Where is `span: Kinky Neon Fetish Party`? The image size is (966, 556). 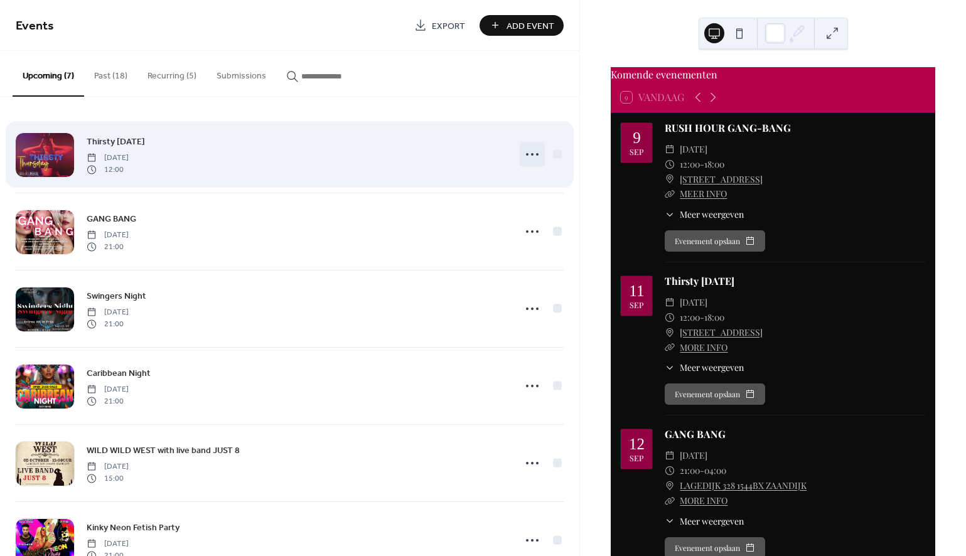
span: Kinky Neon Fetish Party is located at coordinates (133, 528).